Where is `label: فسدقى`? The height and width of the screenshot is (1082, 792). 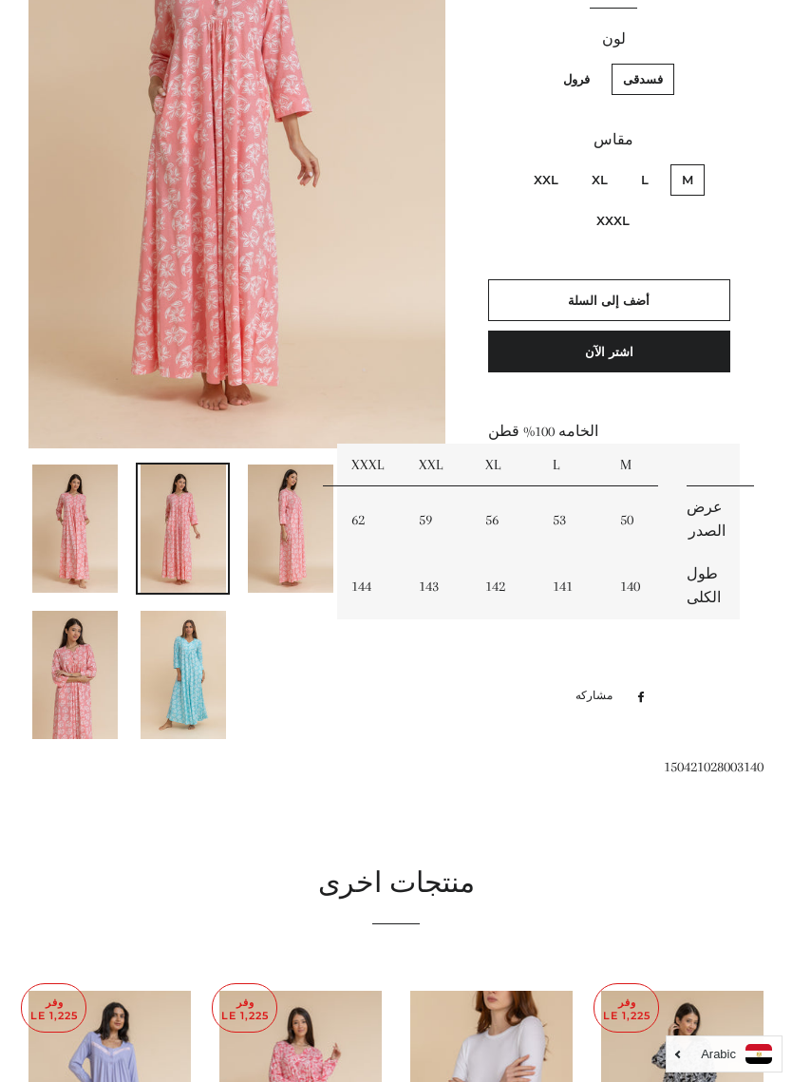 label: فسدقى is located at coordinates (643, 79).